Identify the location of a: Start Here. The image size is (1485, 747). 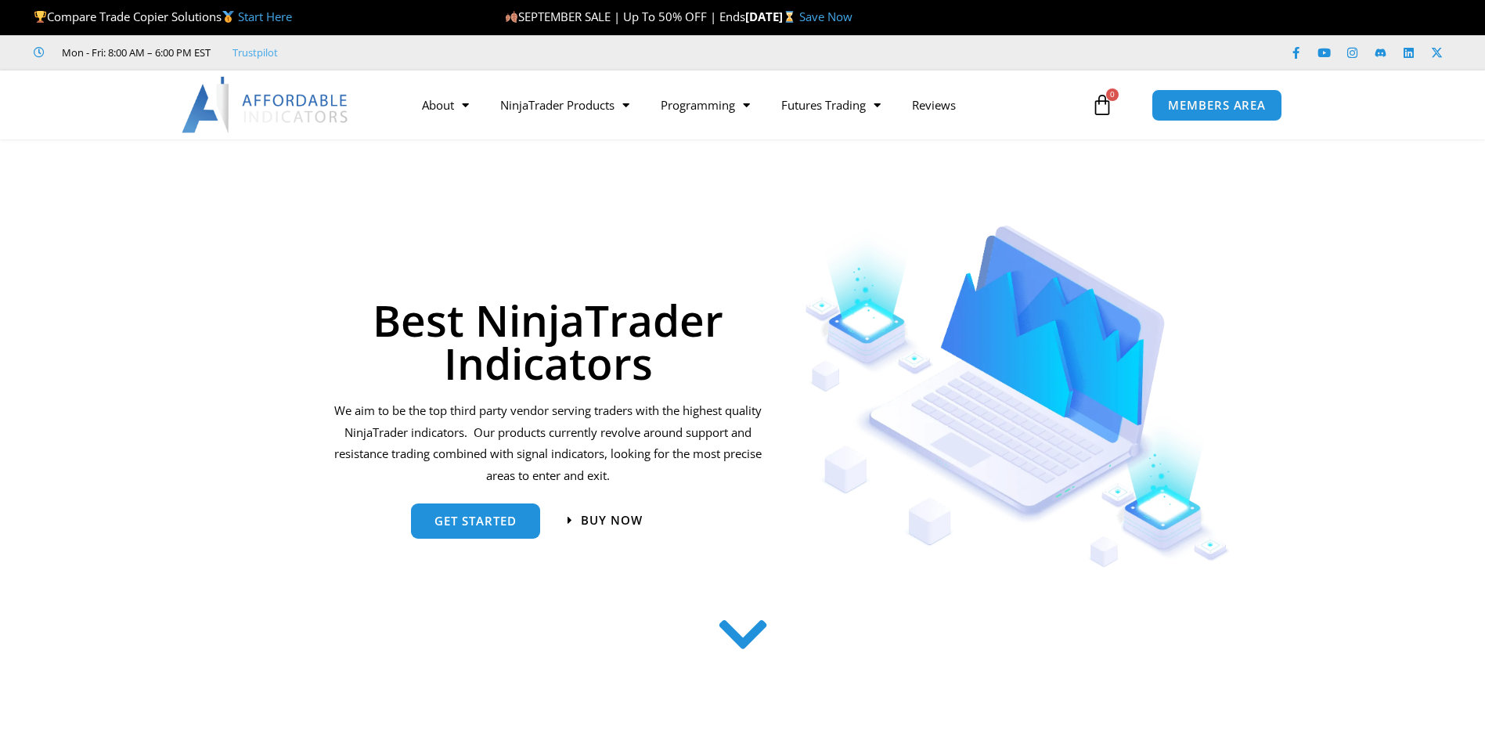
(265, 16).